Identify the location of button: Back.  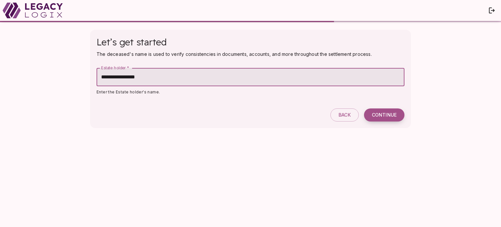
(344, 115).